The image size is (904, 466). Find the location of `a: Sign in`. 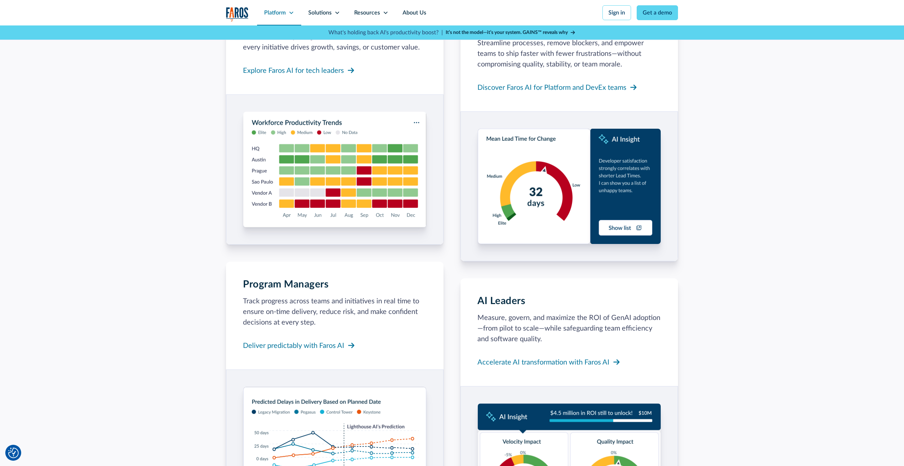

a: Sign in is located at coordinates (617, 13).